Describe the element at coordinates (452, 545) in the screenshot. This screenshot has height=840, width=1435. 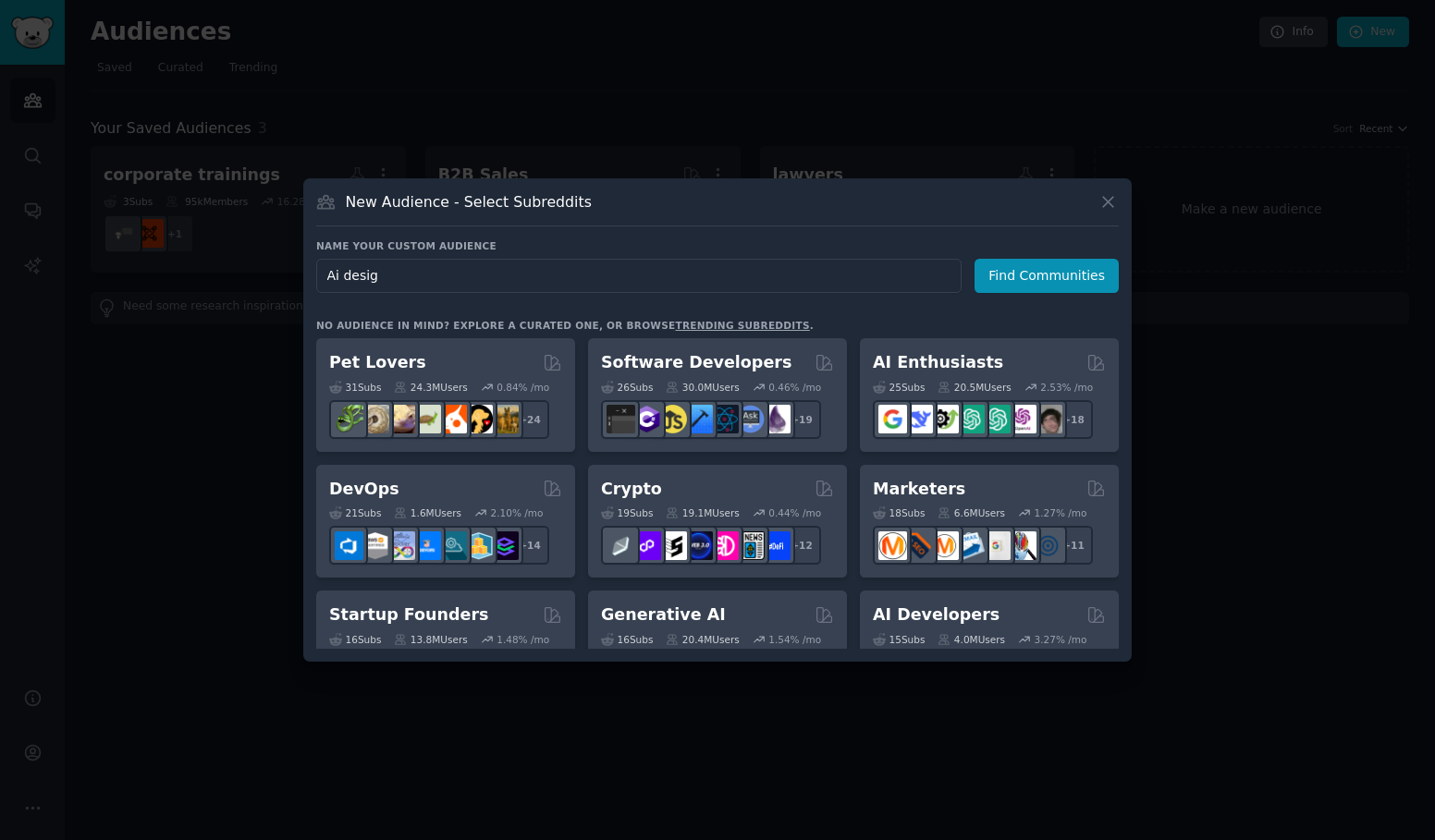
I see `img: platformengineering` at that location.